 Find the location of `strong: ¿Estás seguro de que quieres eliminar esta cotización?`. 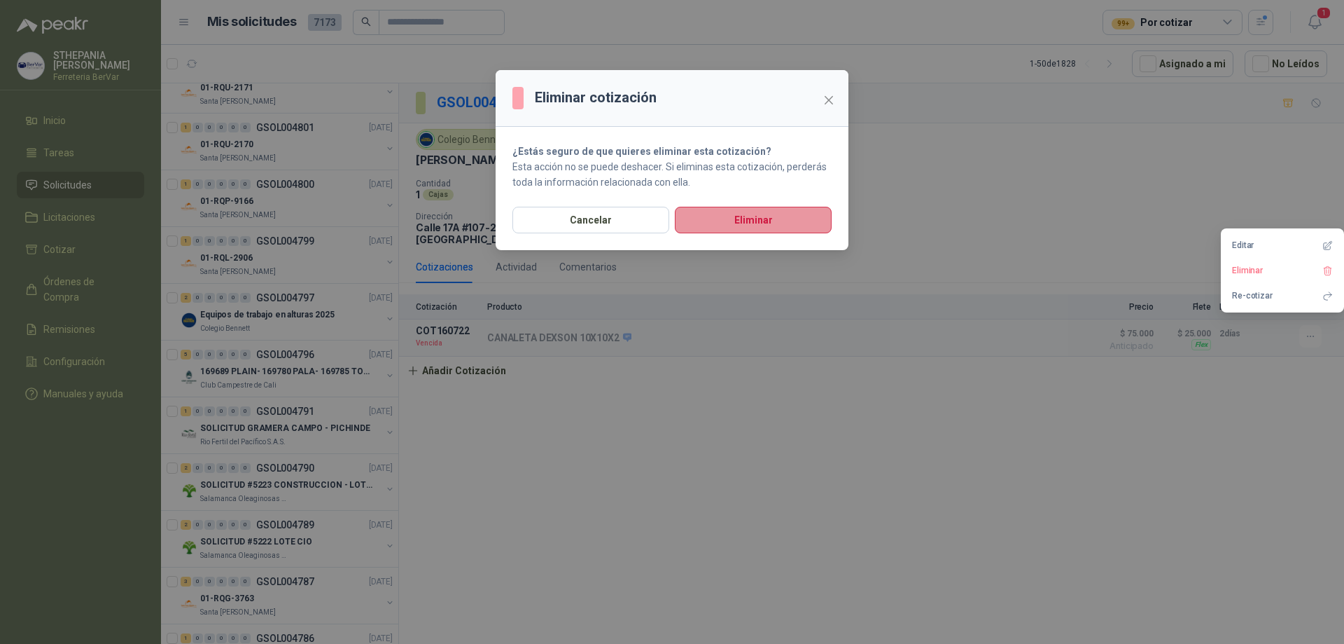

strong: ¿Estás seguro de que quieres eliminar esta cotización? is located at coordinates (642, 151).